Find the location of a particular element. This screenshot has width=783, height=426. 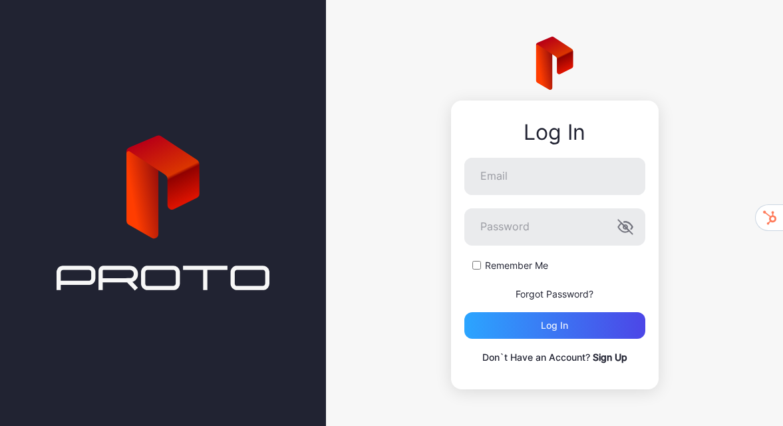

div: Log in is located at coordinates (554, 325).